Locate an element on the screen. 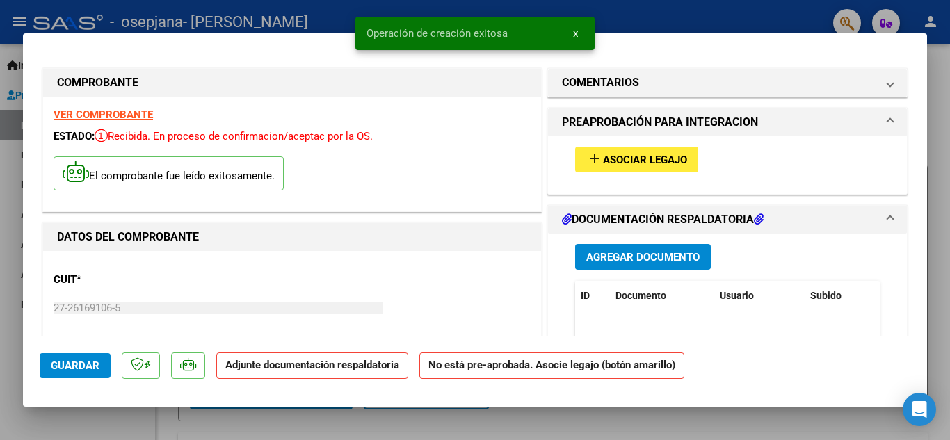 This screenshot has height=440, width=950. span: x is located at coordinates (575, 33).